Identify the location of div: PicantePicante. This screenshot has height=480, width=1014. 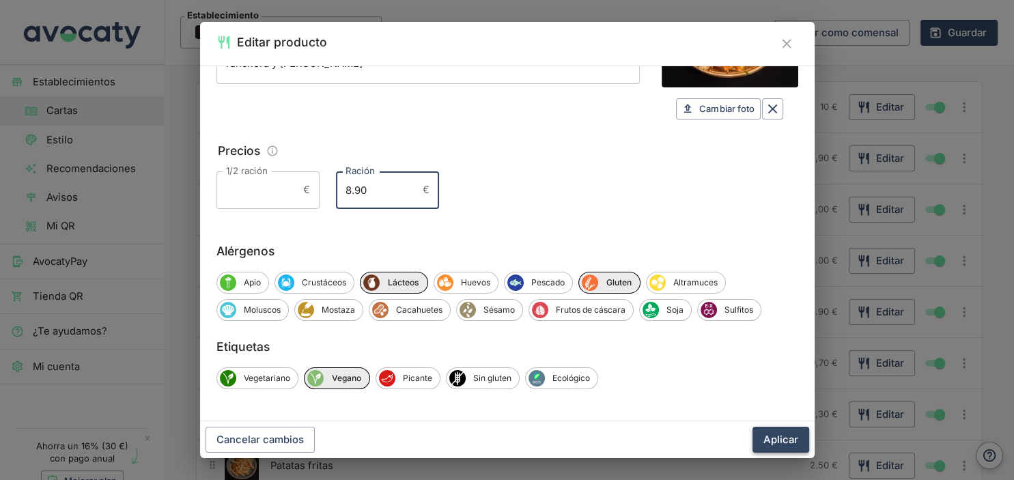
(408, 378).